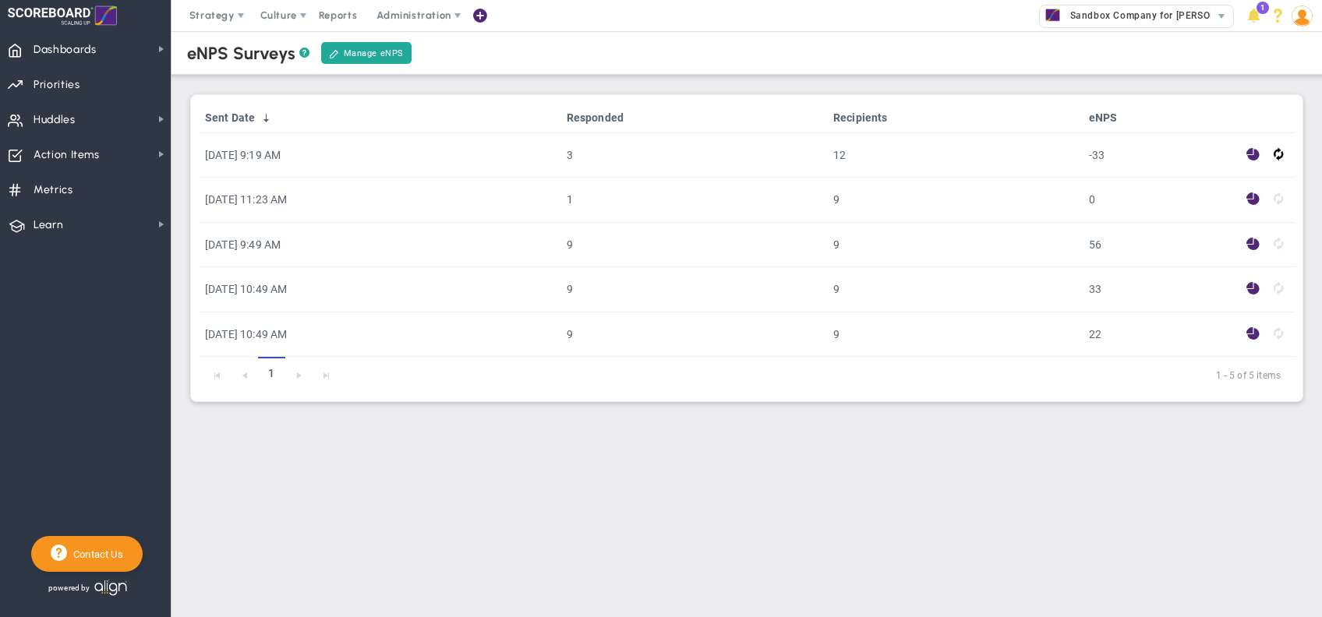 This screenshot has height=617, width=1322. What do you see at coordinates (48, 225) in the screenshot?
I see `span: Learn` at bounding box center [48, 225].